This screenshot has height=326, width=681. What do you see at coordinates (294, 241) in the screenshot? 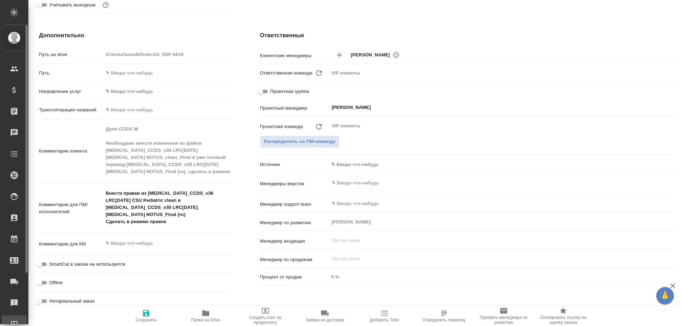
I see `p: Менеджер входящих` at bounding box center [294, 241].